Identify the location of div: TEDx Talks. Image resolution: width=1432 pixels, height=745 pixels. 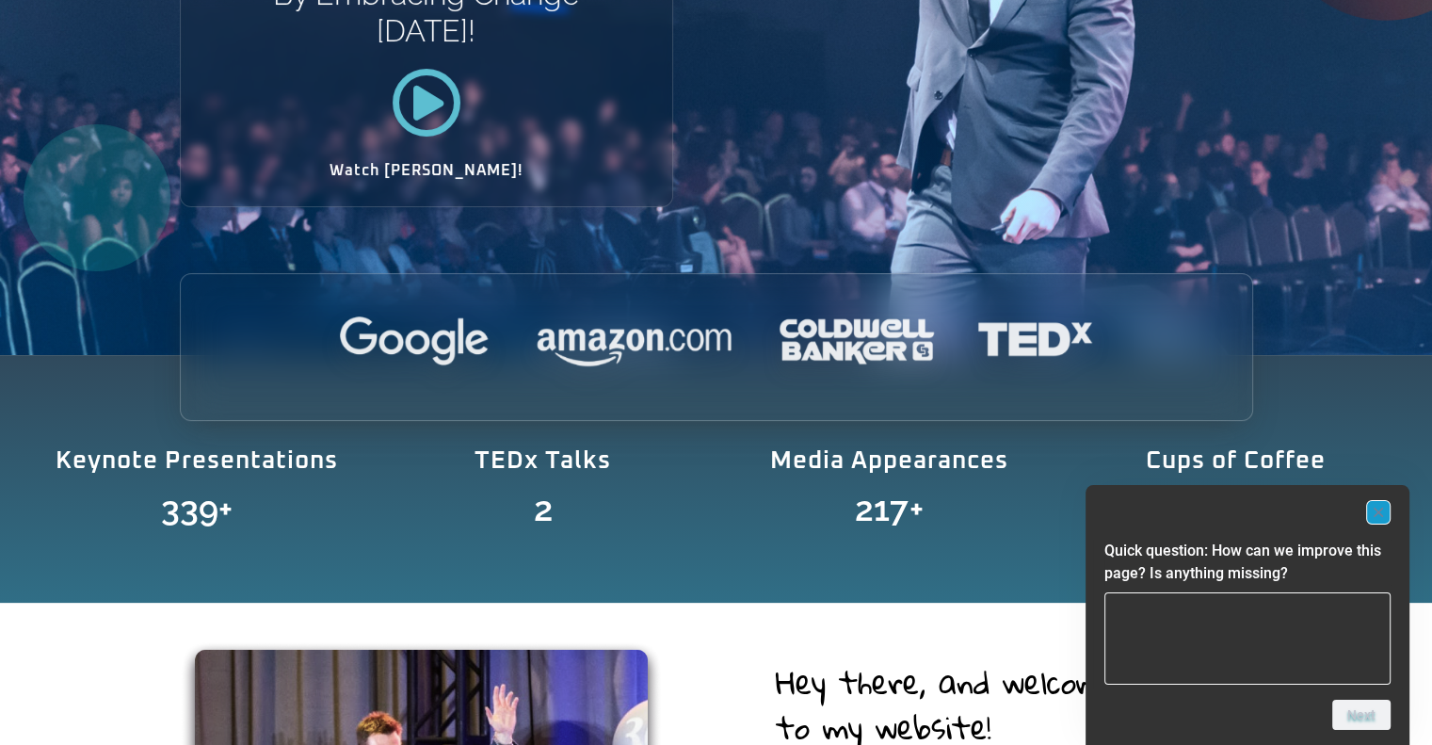
(543, 461).